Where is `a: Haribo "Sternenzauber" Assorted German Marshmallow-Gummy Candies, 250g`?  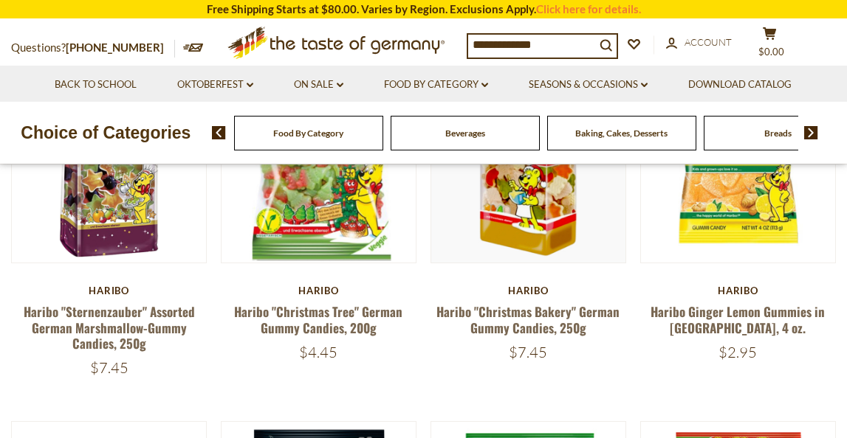
a: Haribo "Sternenzauber" Assorted German Marshmallow-Gummy Candies, 250g is located at coordinates (109, 328).